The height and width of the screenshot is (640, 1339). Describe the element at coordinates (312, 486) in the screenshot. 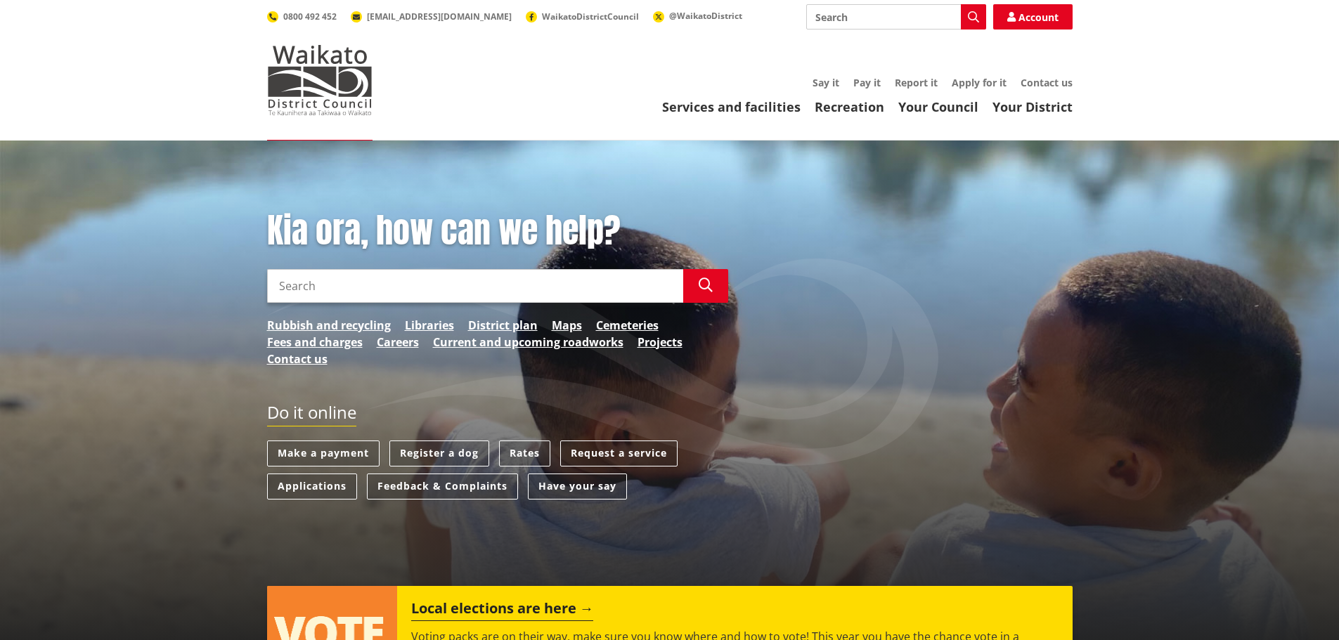

I see `a: Applications` at that location.